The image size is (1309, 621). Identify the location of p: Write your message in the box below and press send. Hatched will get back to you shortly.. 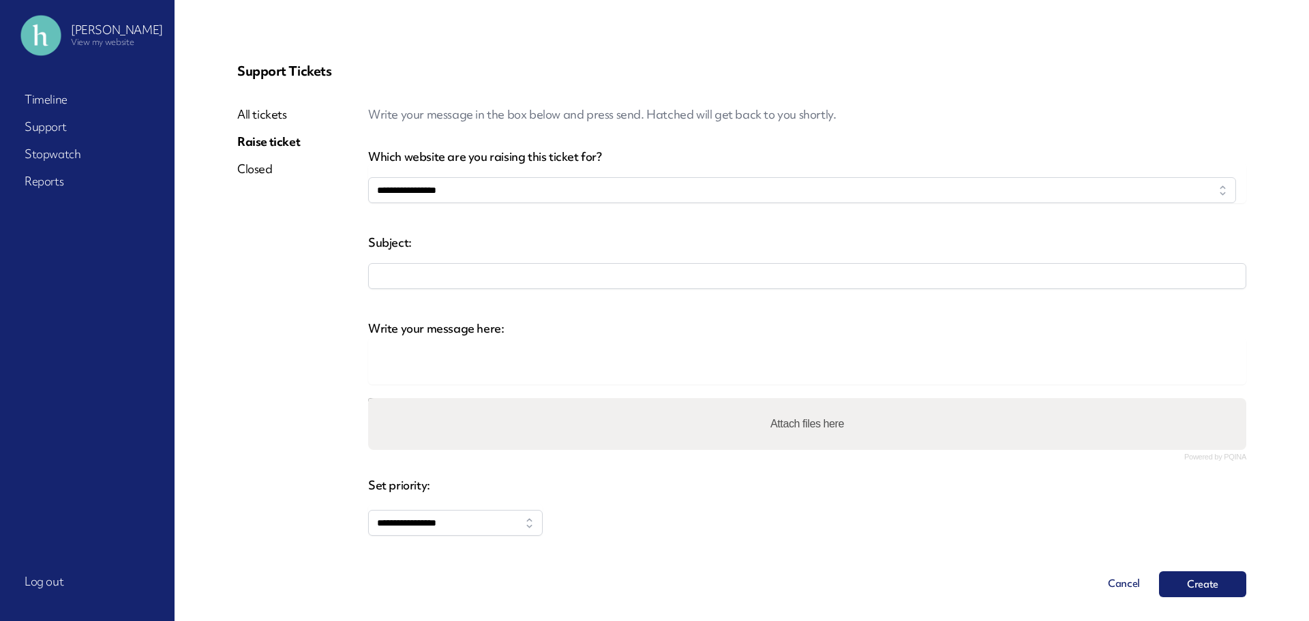
(807, 115).